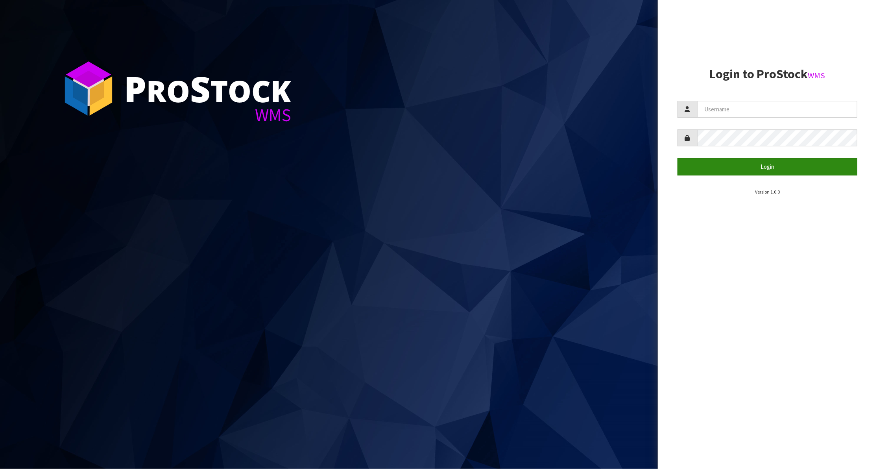 The image size is (877, 469). I want to click on small: WMS, so click(816, 76).